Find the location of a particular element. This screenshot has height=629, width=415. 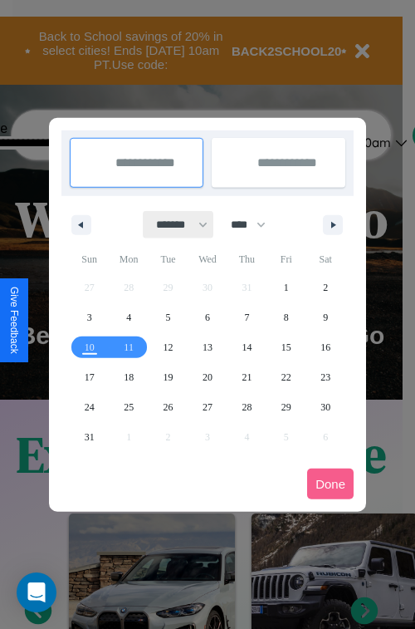

button: 25 is located at coordinates (128, 407).